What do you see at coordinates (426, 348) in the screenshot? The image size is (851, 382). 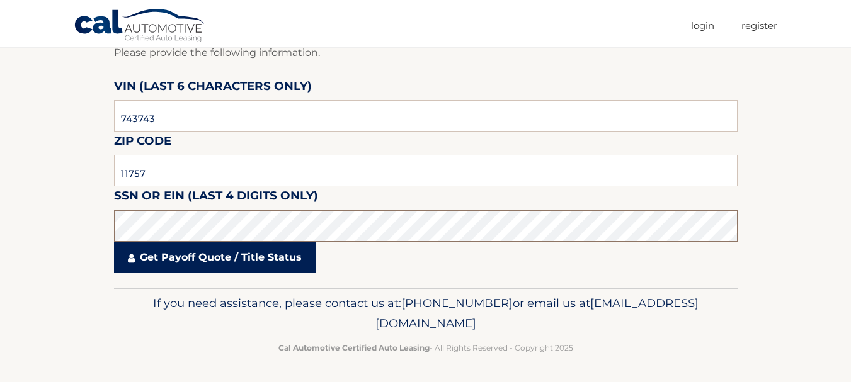 I see `p: - All Rights Reserved - Copyright 2025` at bounding box center [426, 348].